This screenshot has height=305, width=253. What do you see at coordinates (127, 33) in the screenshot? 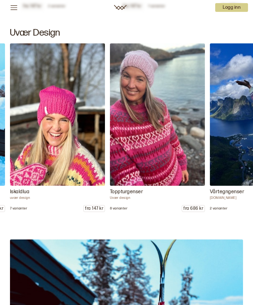
I see `h2: Uvær Design` at bounding box center [127, 33].